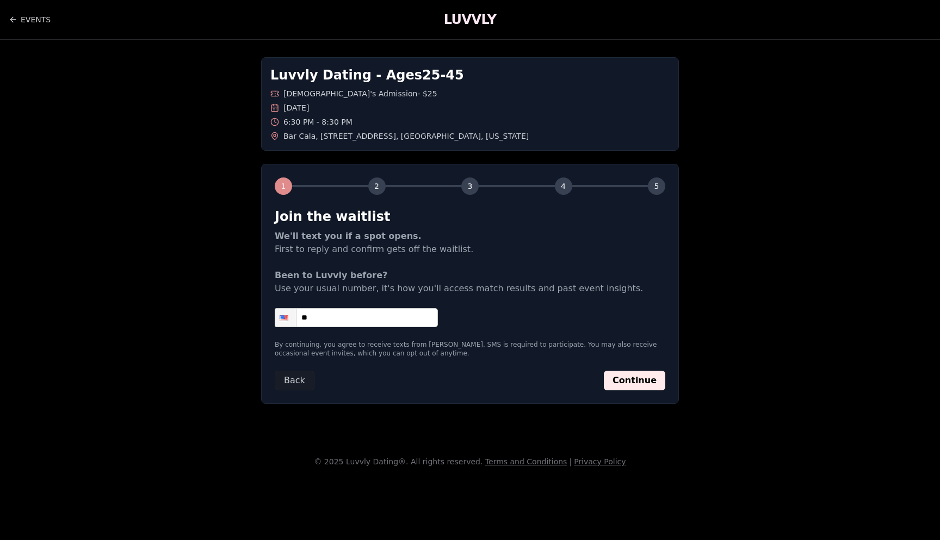  I want to click on strong: We'll text you if a spot opens., so click(348, 236).